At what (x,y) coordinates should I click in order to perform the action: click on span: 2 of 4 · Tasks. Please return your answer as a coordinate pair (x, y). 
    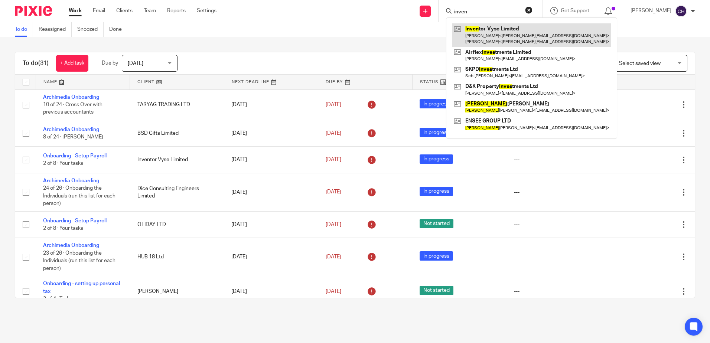
    Looking at the image, I should click on (58, 299).